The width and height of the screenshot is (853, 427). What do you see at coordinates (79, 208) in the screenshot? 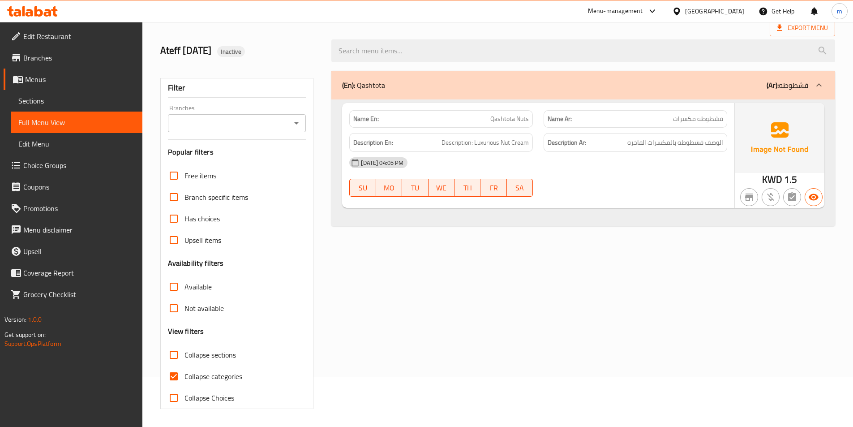
I see `span: Promotions` at bounding box center [79, 208].